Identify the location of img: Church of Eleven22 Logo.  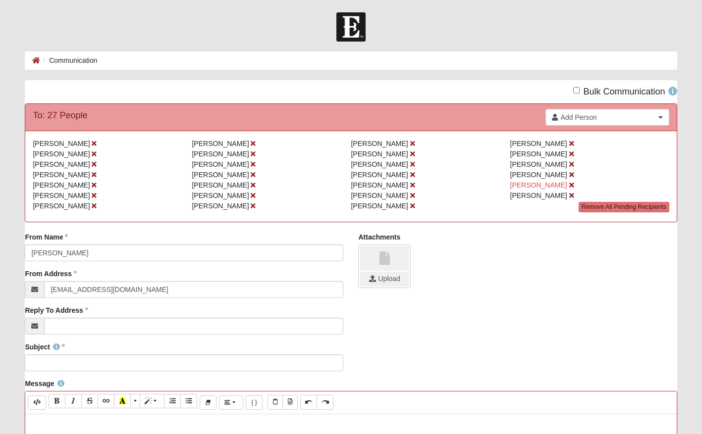
(351, 27).